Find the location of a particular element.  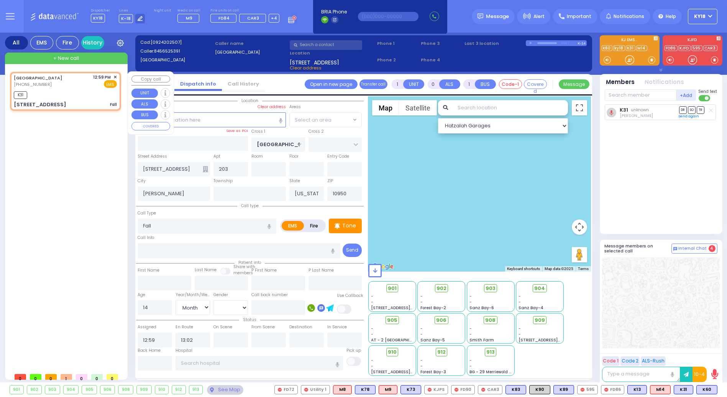

span: + New call is located at coordinates (66, 58).